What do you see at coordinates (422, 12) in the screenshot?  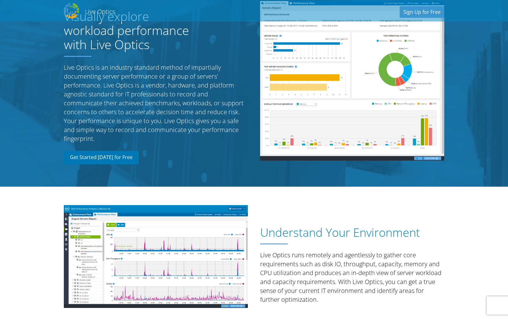 I see `a: Sign Up for Free` at bounding box center [422, 12].